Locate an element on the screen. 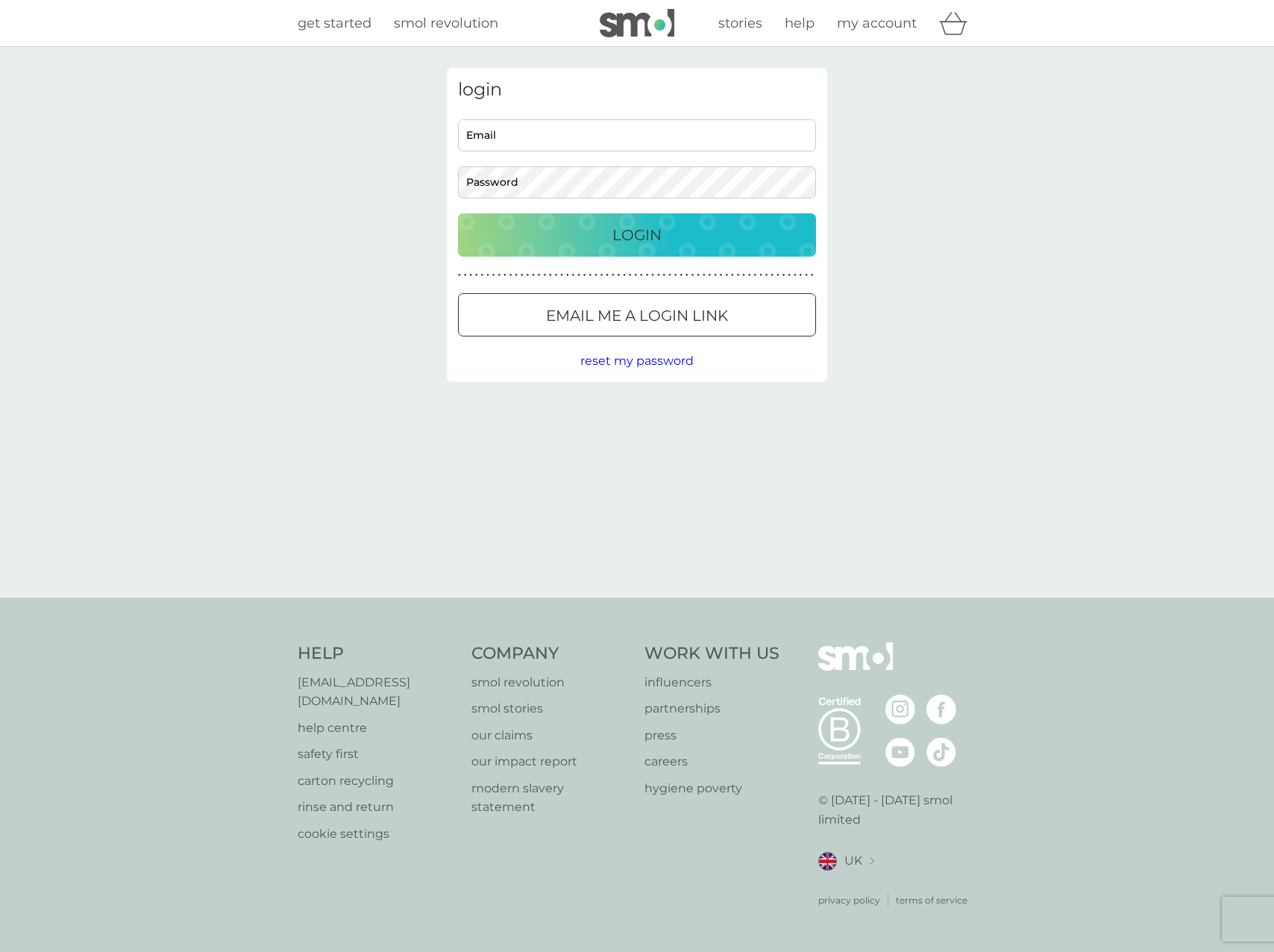 The image size is (1274, 952). div: basket is located at coordinates (958, 23).